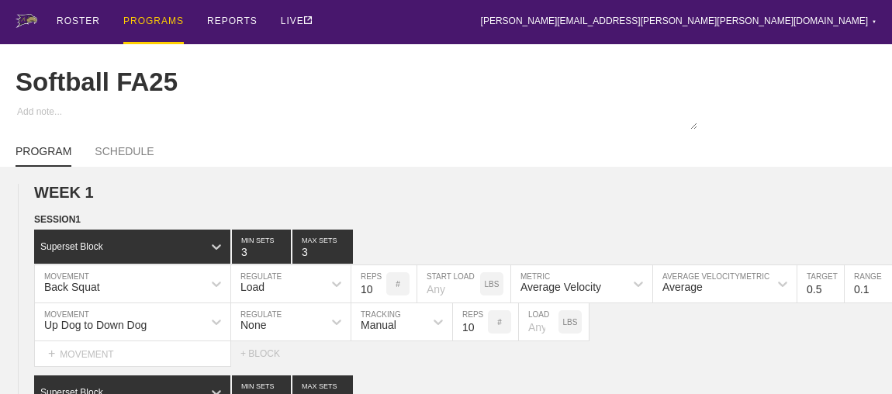 The height and width of the screenshot is (394, 892). I want to click on div: + BLOCK, so click(268, 354).